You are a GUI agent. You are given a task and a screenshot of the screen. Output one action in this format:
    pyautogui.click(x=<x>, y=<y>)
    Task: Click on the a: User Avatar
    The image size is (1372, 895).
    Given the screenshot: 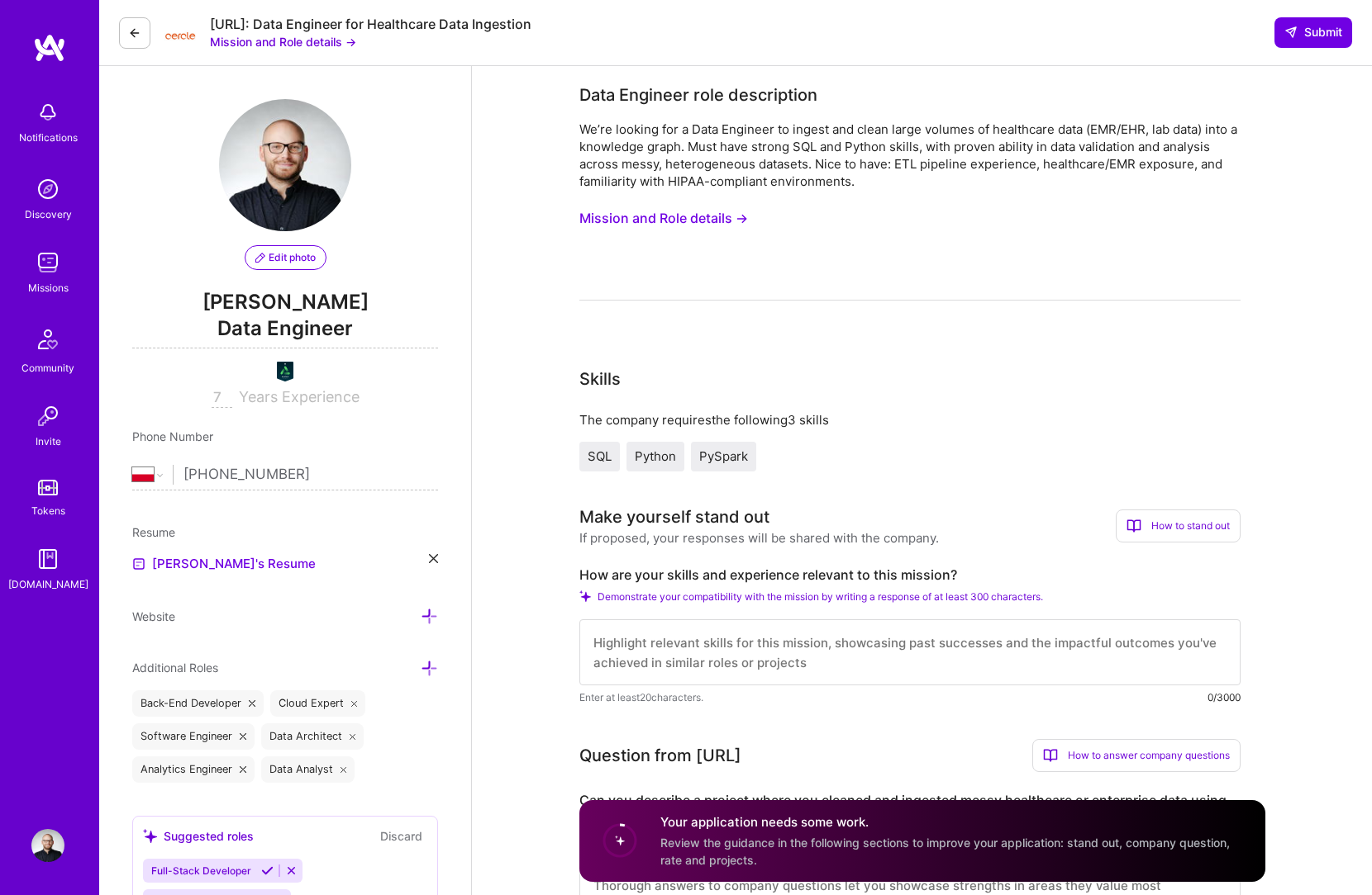 What is the action you would take?
    pyautogui.click(x=48, y=846)
    